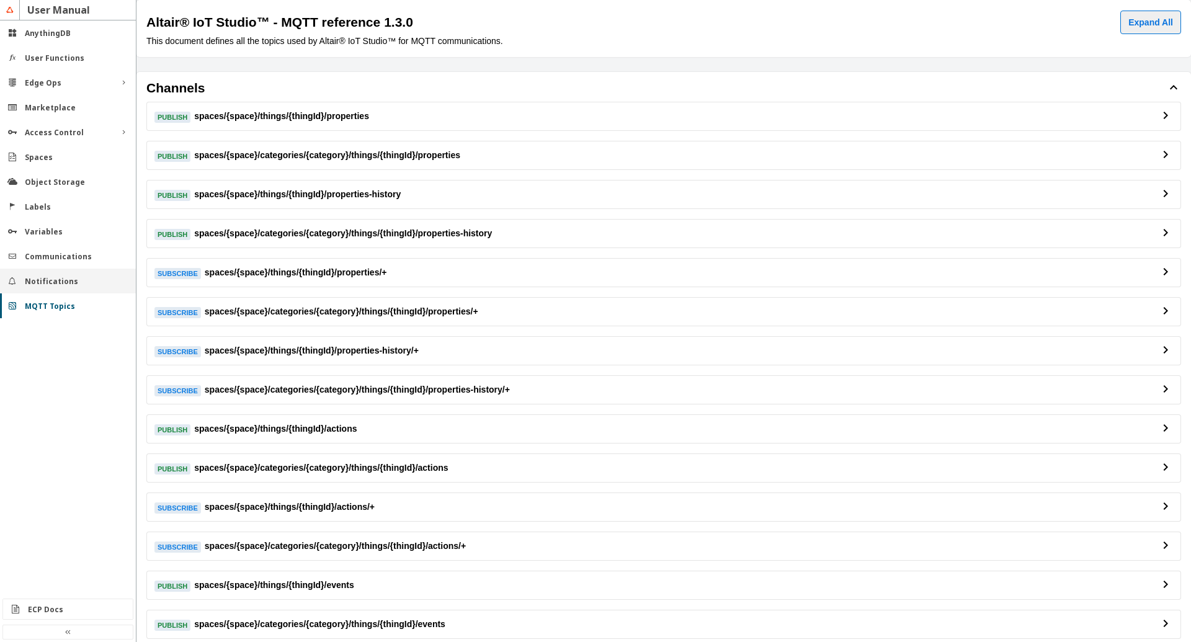 This screenshot has width=1191, height=642. I want to click on span: spaces/{space}/things/{thingId}/actions/+, so click(290, 507).